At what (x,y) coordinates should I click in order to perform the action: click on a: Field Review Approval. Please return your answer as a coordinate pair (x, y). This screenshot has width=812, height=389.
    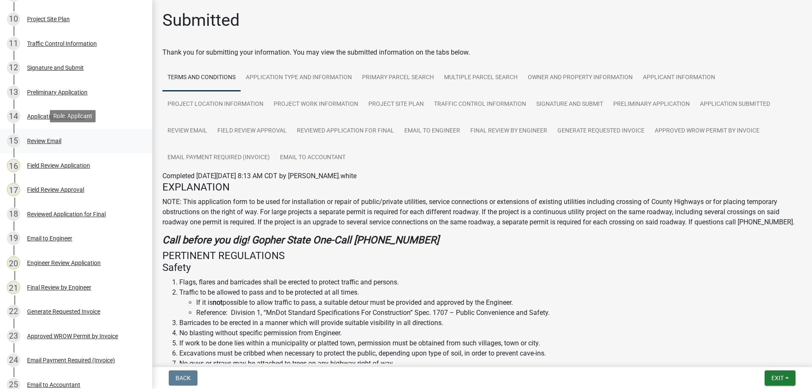
    Looking at the image, I should click on (252, 131).